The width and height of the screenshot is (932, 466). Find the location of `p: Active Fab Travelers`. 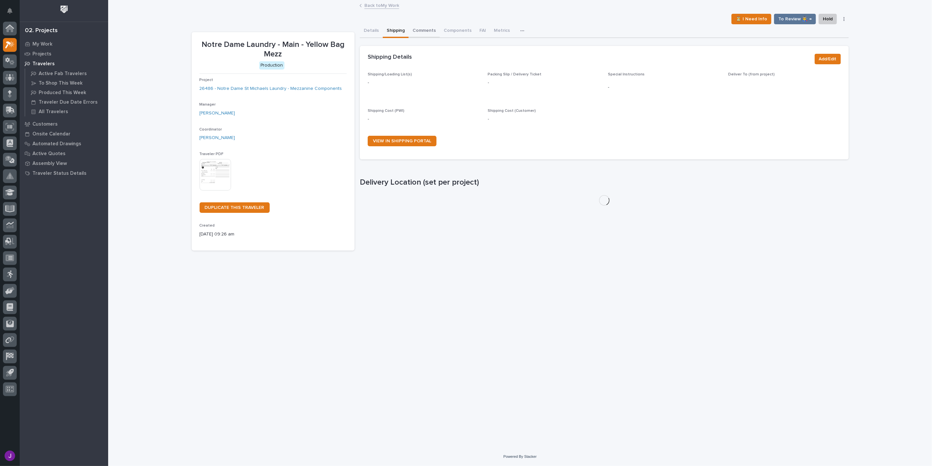

p: Active Fab Travelers is located at coordinates (63, 74).